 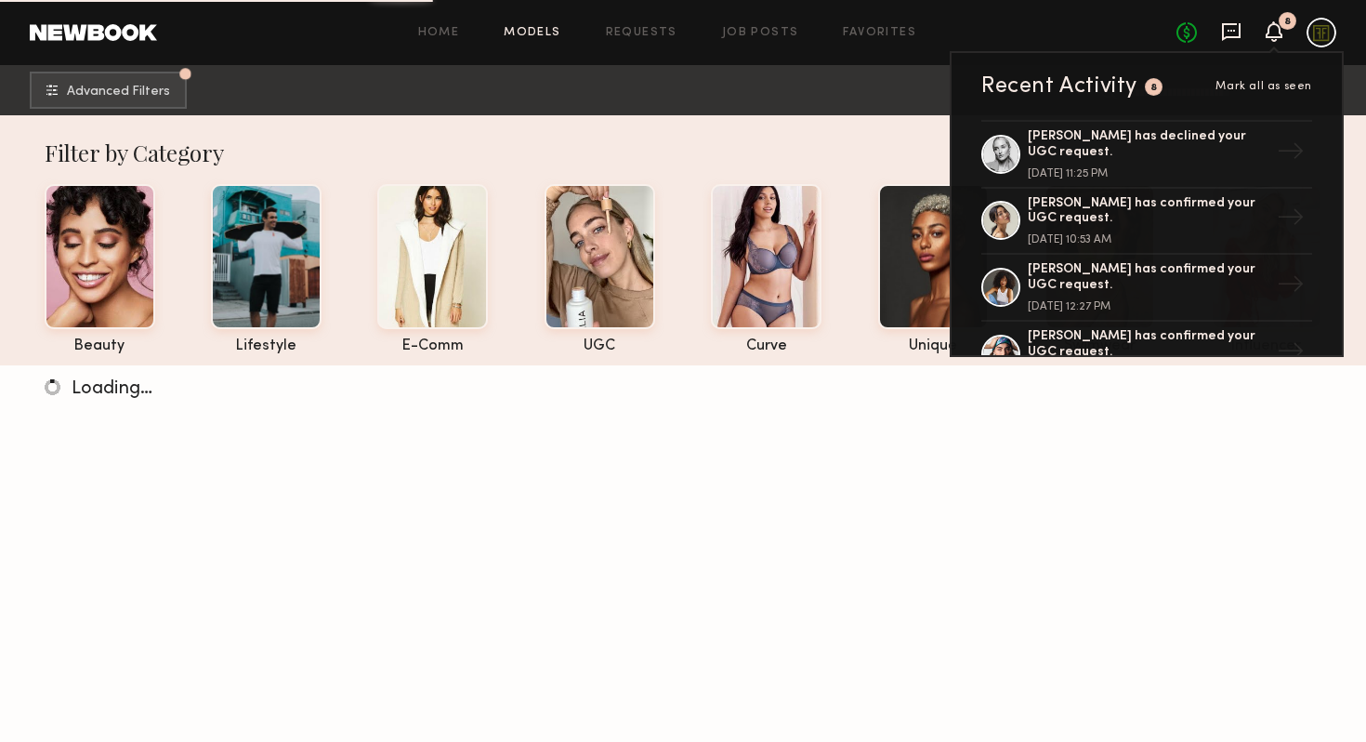 I want to click on span: Advanced Filters, so click(x=118, y=92).